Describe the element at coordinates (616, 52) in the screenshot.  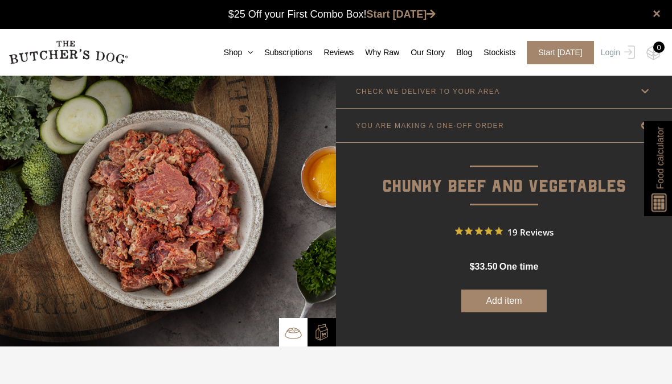
I see `a: Login` at that location.